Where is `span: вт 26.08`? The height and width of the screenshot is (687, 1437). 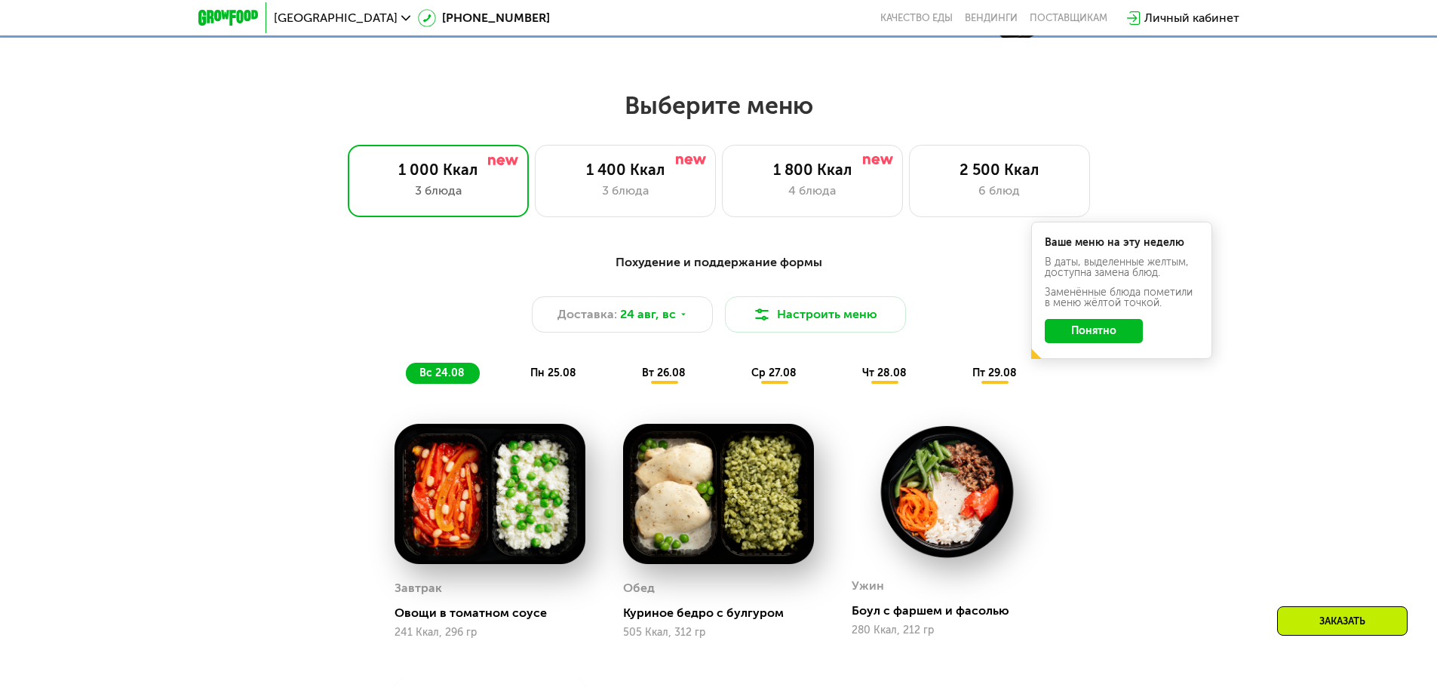
span: вт 26.08 is located at coordinates (664, 373).